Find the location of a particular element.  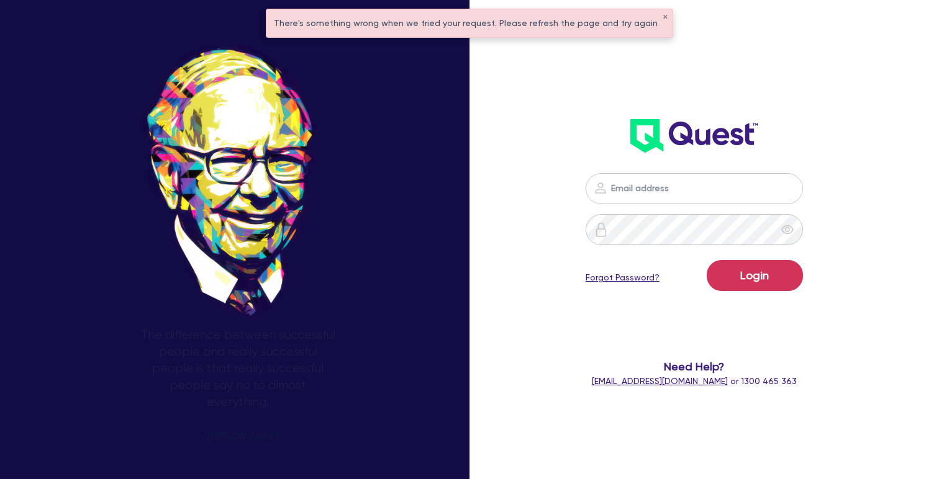

input: Email address is located at coordinates (694, 189).